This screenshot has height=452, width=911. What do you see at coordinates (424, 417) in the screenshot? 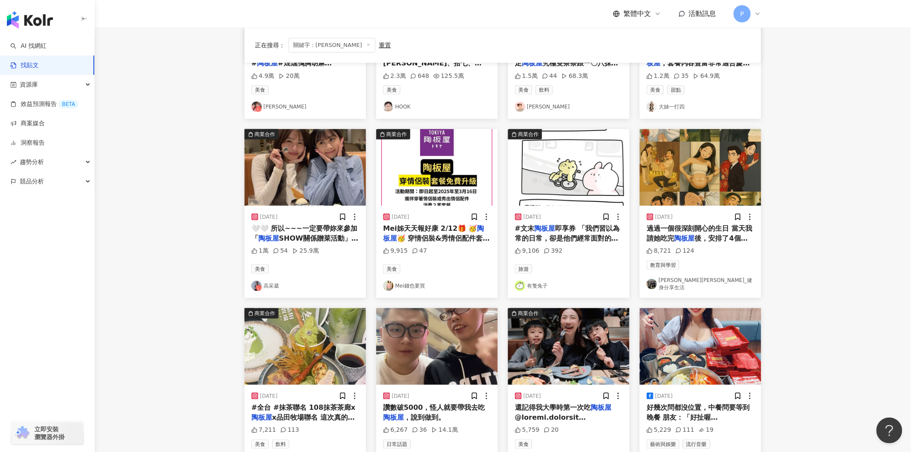
I see `span: ，說到做到。` at bounding box center [424, 417].